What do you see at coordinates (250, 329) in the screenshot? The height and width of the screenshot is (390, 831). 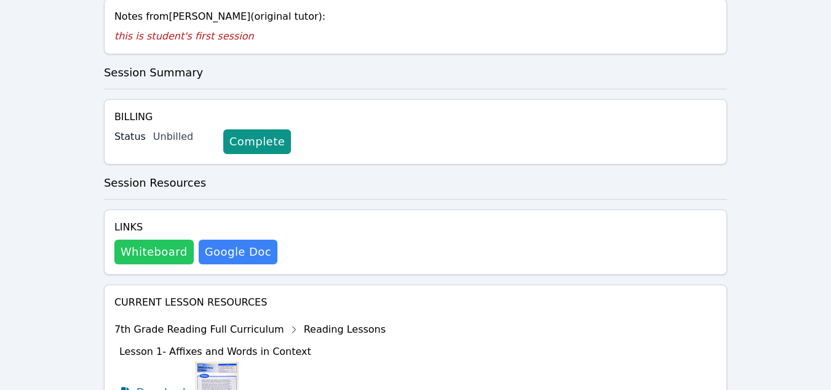 I see `div: 7th Grade Reading Full Curriculum Reading Lessons` at bounding box center [250, 329].